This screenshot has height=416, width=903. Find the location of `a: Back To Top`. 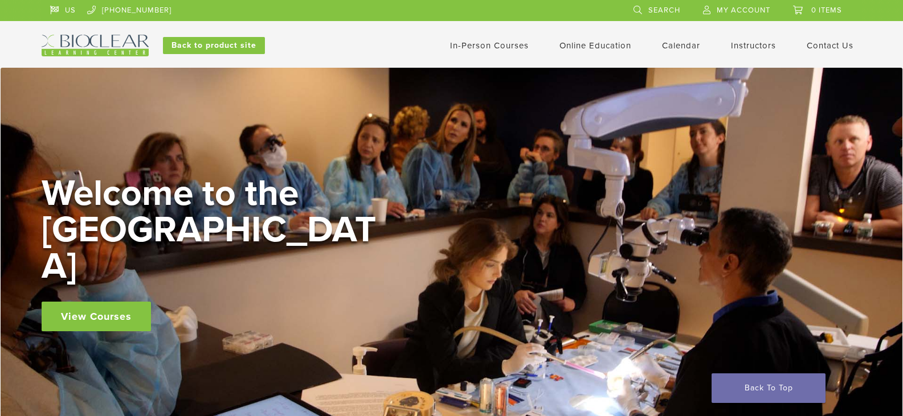

a: Back To Top is located at coordinates (768, 388).